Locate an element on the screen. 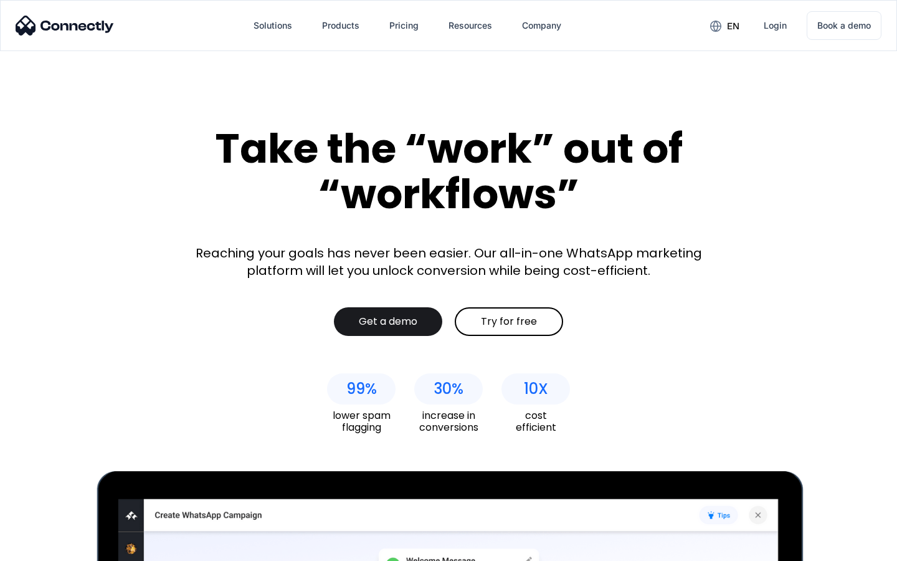  a: Try for free is located at coordinates (509, 321).